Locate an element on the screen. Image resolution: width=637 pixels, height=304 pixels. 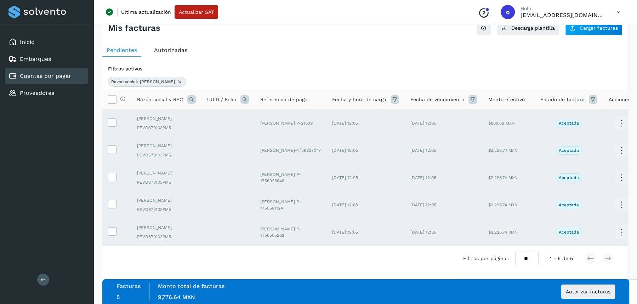
span: 1 - 5 de 5 is located at coordinates (561, 258).